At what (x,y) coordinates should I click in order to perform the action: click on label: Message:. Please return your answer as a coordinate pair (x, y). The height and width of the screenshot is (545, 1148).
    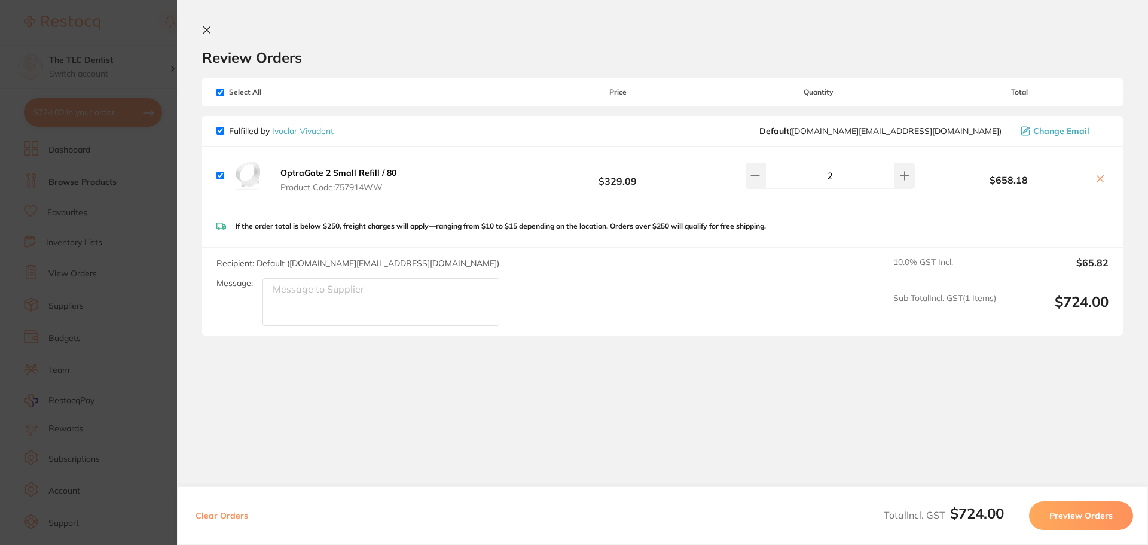
    Looking at the image, I should click on (234, 283).